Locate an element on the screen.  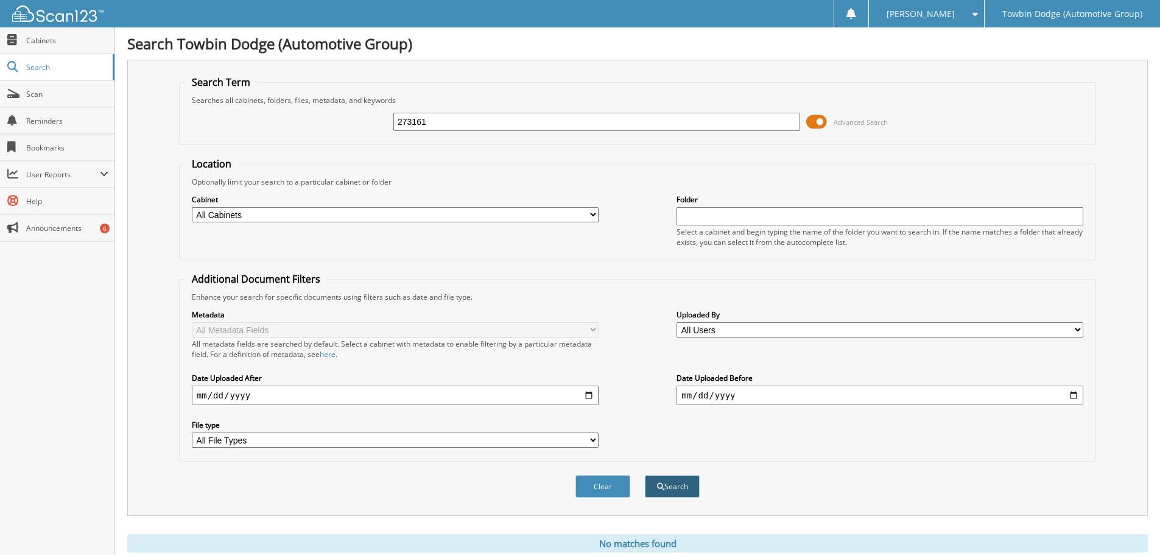
div: Searches all cabinets, folders, files, metadata, and keywords is located at coordinates (637, 100).